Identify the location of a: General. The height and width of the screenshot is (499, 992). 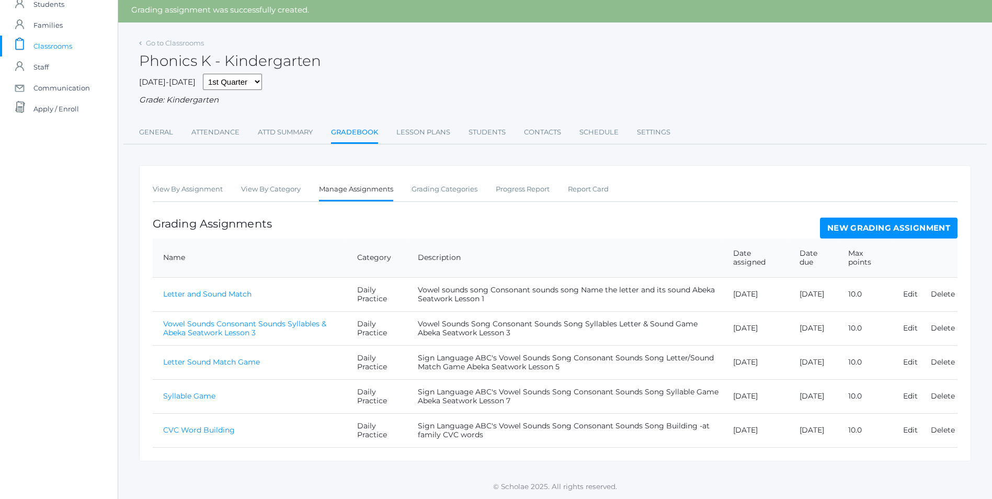
(156, 132).